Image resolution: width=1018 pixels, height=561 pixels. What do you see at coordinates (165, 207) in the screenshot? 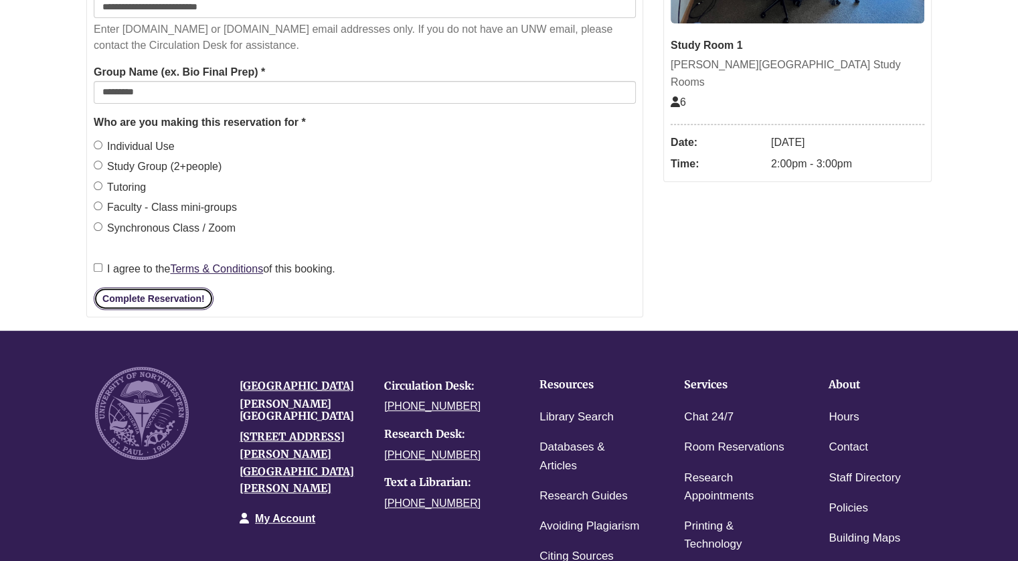
I see `label: Faculty - Class mini-groups` at bounding box center [165, 207].